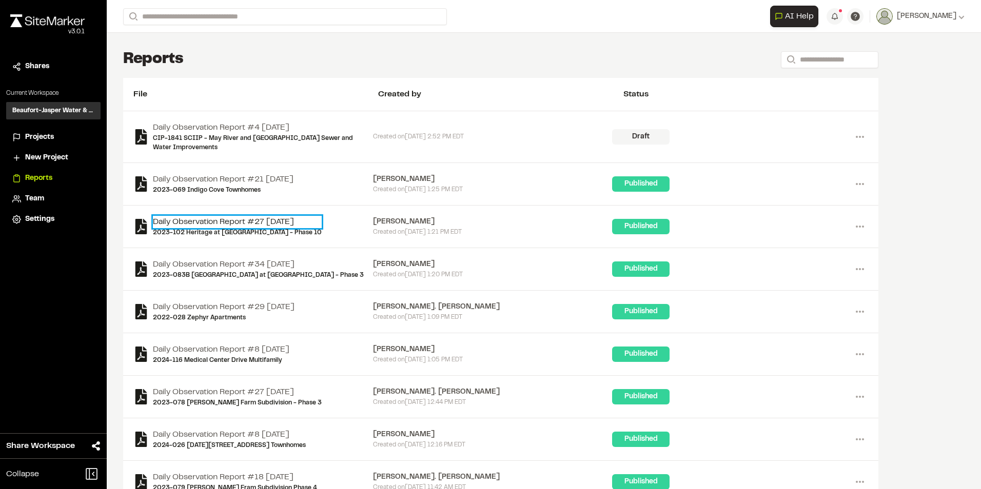  I want to click on span: Shares, so click(37, 67).